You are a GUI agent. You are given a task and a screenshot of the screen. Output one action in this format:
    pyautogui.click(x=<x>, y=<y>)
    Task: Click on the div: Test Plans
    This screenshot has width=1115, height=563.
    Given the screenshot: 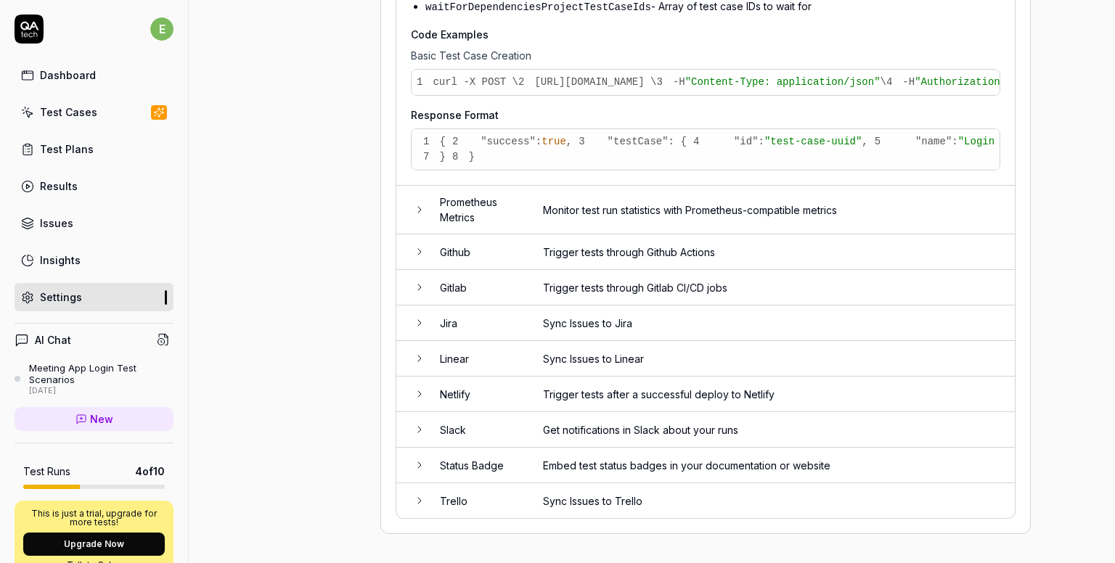 What is the action you would take?
    pyautogui.click(x=67, y=149)
    